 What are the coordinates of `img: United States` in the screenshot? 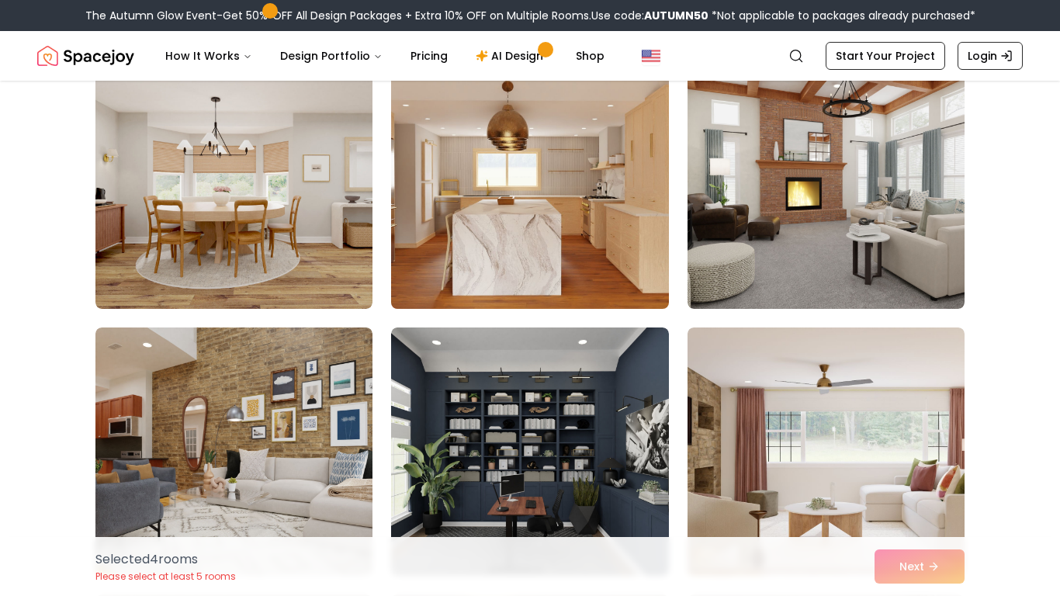 It's located at (651, 56).